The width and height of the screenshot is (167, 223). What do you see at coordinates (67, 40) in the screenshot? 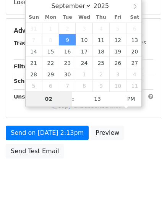
I see `span: September 9, 2025` at bounding box center [67, 40].